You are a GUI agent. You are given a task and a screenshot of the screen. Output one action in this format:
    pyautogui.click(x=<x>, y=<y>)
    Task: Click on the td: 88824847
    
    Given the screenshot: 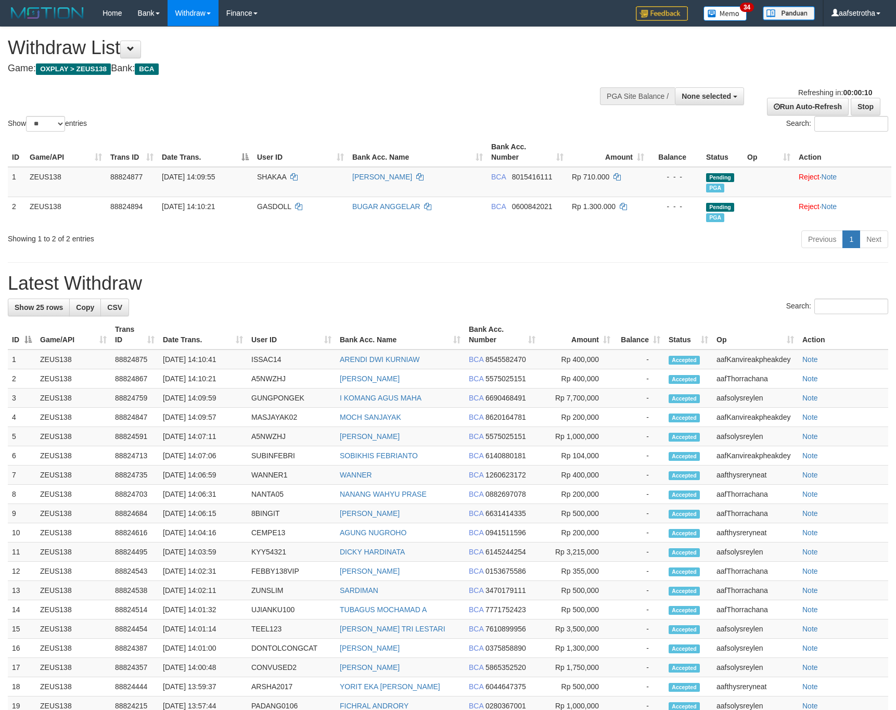 What is the action you would take?
    pyautogui.click(x=135, y=417)
    